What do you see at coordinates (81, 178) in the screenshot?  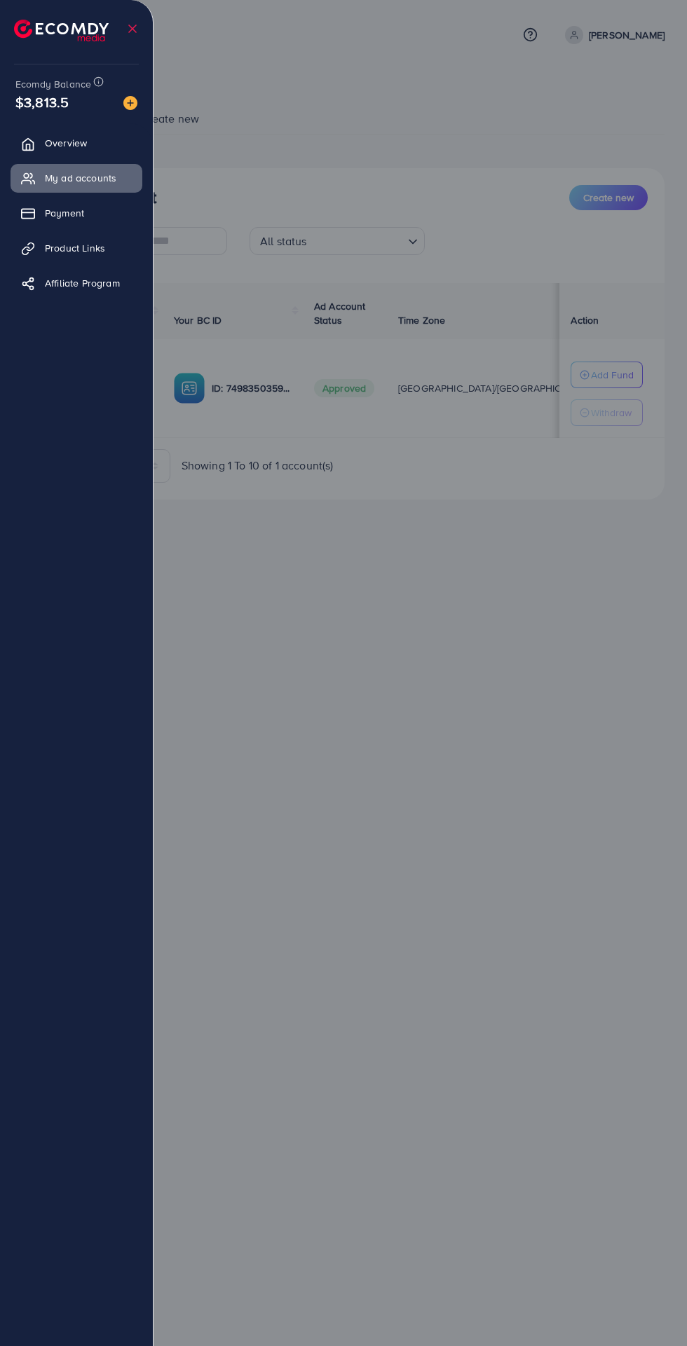 I see `span: My ad accounts` at bounding box center [81, 178].